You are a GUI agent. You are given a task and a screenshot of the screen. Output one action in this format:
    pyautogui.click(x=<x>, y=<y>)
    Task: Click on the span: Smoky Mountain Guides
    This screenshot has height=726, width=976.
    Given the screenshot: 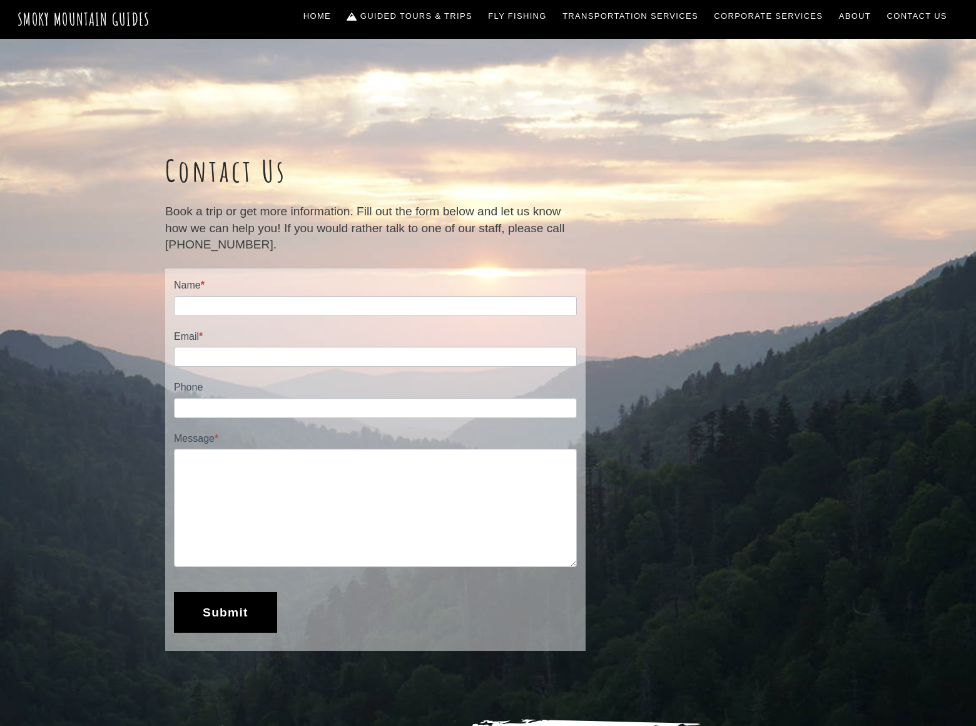 What is the action you would take?
    pyautogui.click(x=84, y=19)
    